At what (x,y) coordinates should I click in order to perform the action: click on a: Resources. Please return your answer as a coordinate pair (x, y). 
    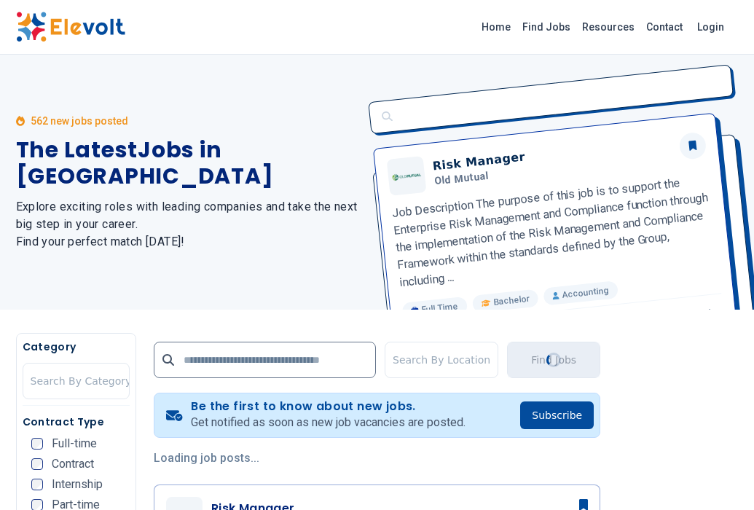
    Looking at the image, I should click on (608, 27).